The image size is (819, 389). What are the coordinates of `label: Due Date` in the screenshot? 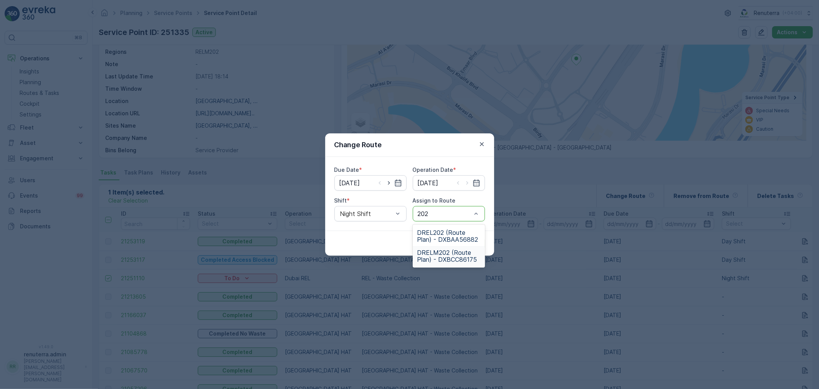 It's located at (347, 169).